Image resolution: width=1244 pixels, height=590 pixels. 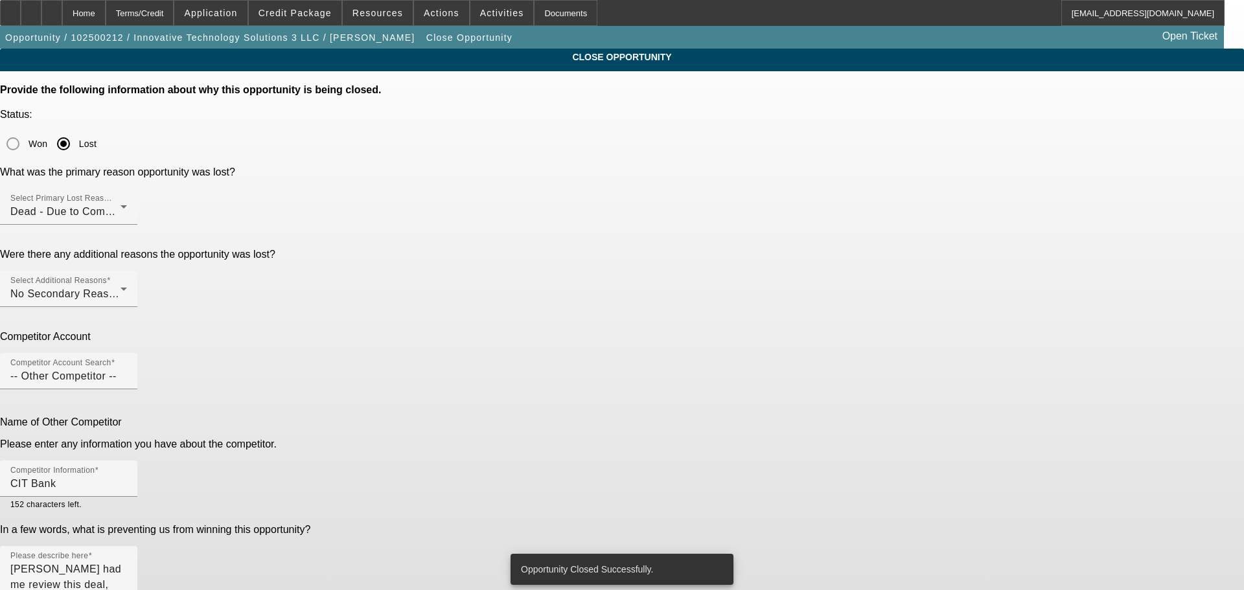 What do you see at coordinates (86, 144) in the screenshot?
I see `label: Lost` at bounding box center [86, 144].